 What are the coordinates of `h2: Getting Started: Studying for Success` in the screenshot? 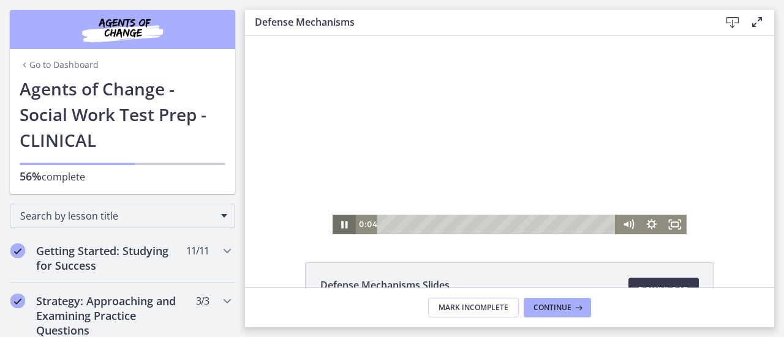 It's located at (111, 258).